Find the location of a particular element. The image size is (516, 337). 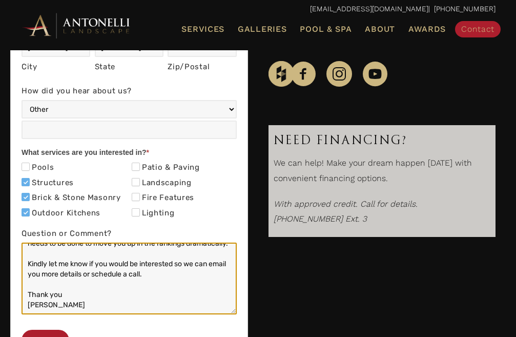

a: Contact is located at coordinates (478, 29).